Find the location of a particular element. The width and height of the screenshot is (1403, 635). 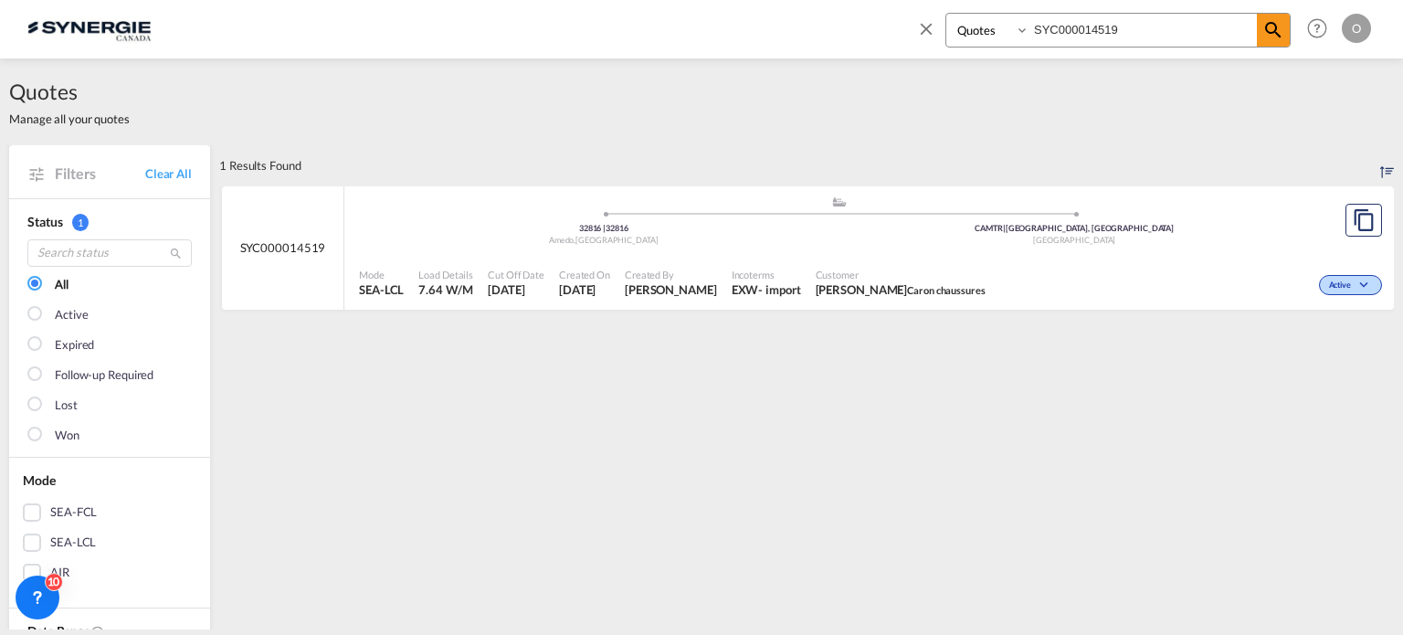

div: EXW import is located at coordinates (767, 290).